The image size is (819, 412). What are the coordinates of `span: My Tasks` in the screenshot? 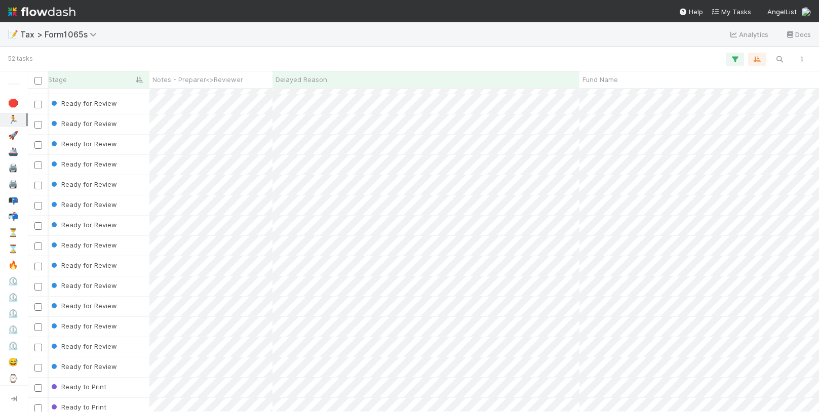 It's located at (731, 12).